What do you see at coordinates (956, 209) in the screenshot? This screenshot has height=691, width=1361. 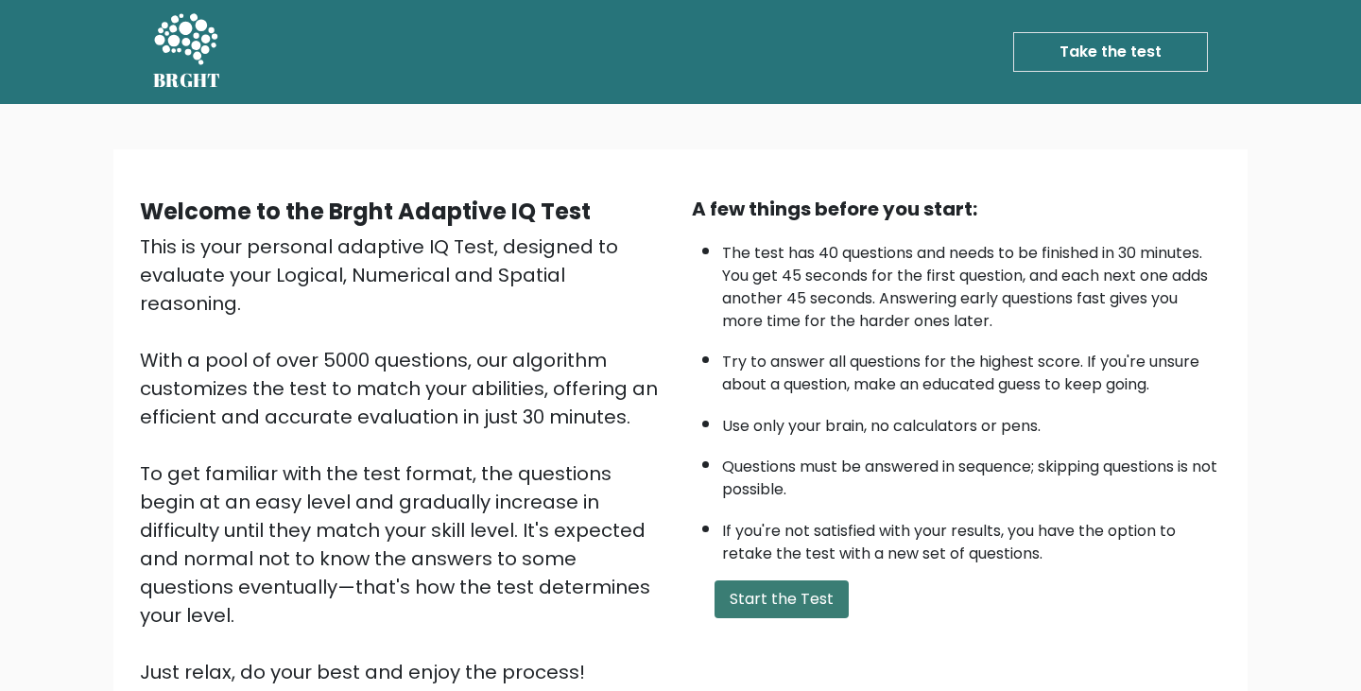 I see `div: A few things before you start:` at bounding box center [956, 209].